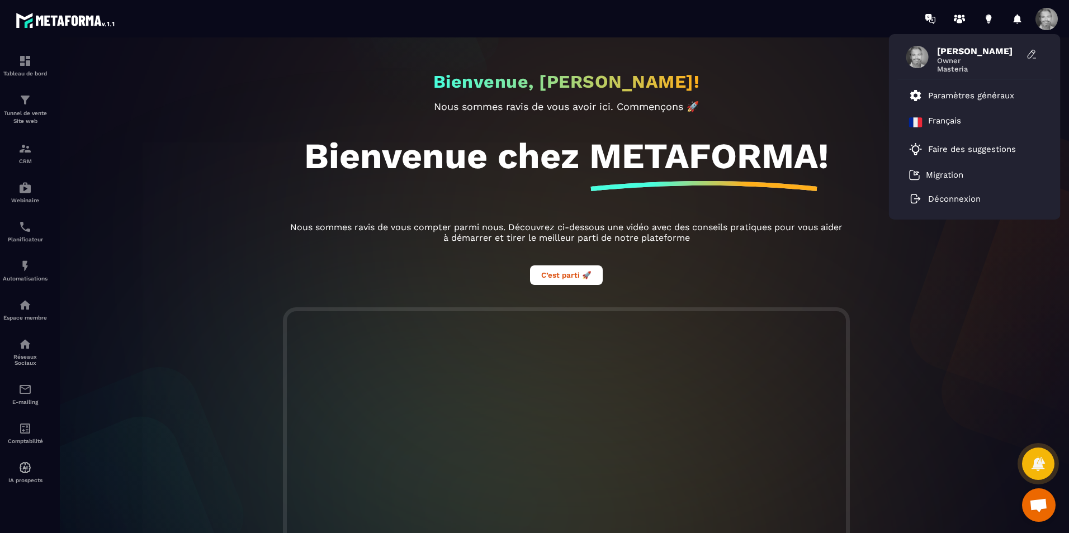 This screenshot has width=1069, height=533. What do you see at coordinates (25, 239) in the screenshot?
I see `p: Planificateur` at bounding box center [25, 239].